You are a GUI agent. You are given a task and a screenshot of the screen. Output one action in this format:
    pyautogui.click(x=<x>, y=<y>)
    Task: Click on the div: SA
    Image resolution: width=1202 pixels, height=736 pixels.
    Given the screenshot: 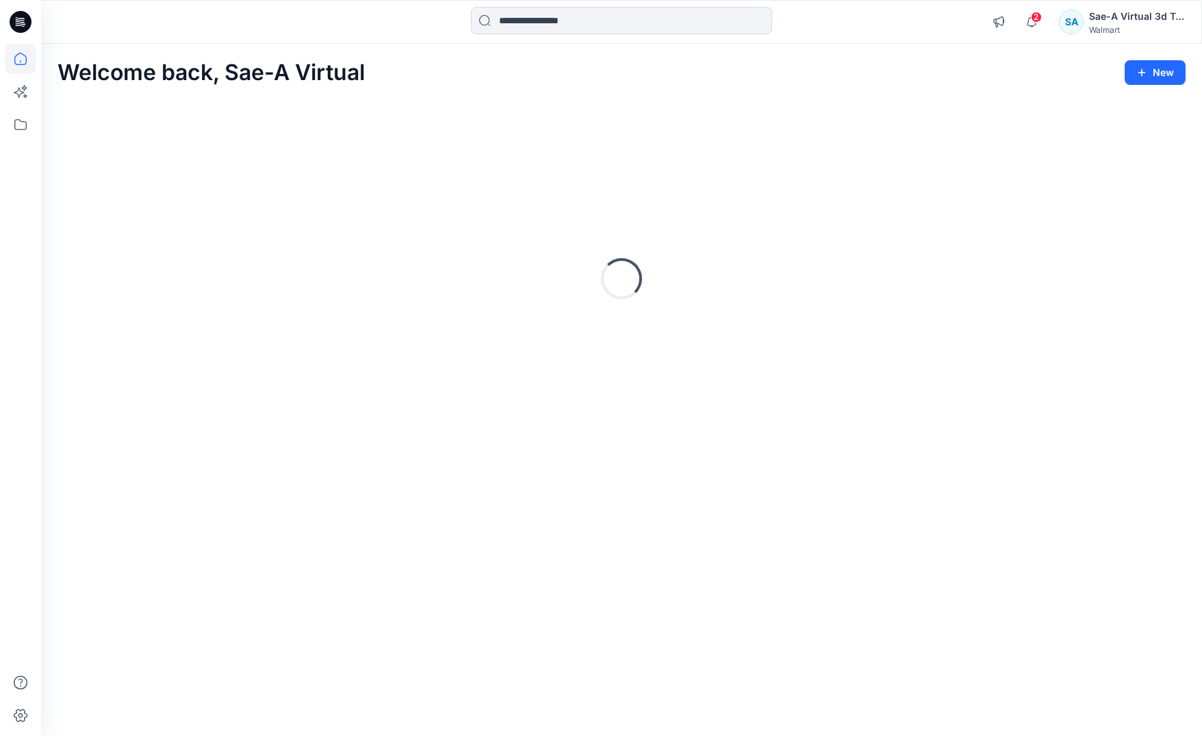 What is the action you would take?
    pyautogui.click(x=1071, y=22)
    